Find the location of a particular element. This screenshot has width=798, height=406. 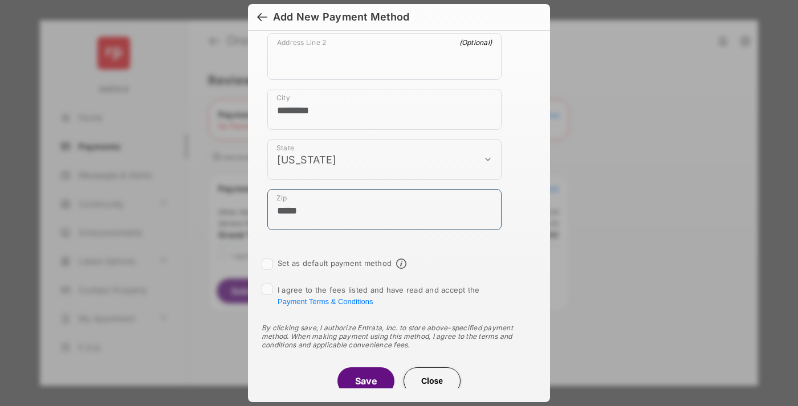

span: I agree to the fees listed and have read and accept the is located at coordinates (378, 296).